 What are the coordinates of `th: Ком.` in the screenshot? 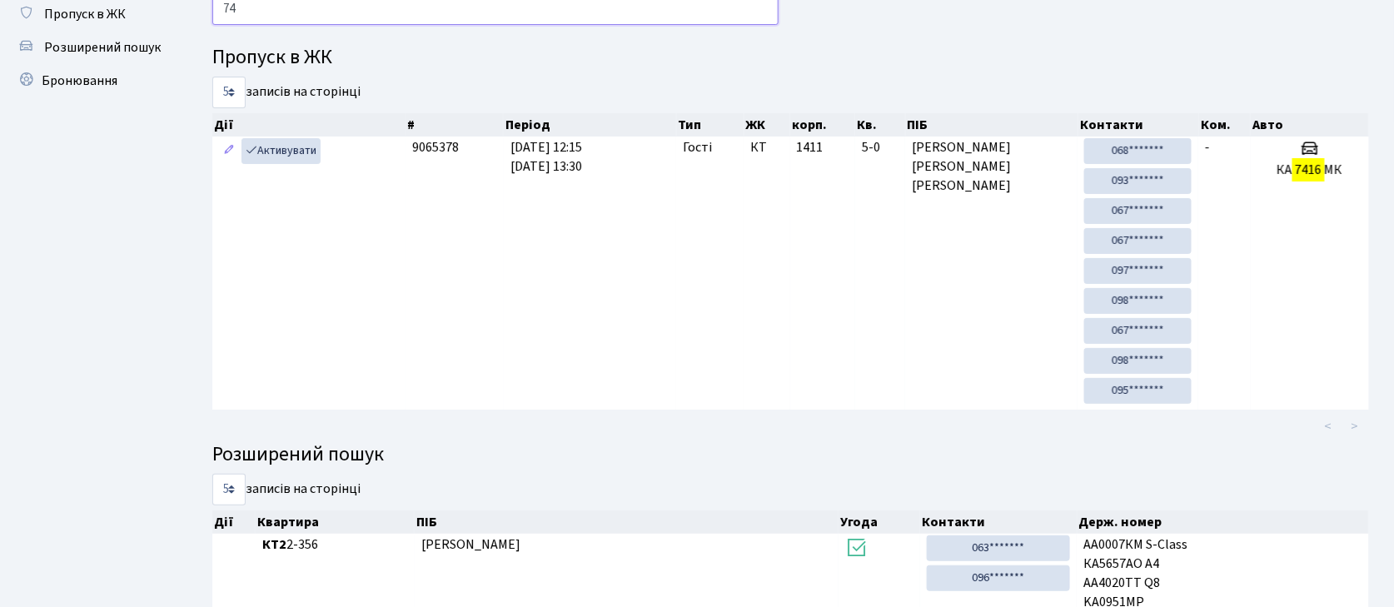 It's located at (1225, 125).